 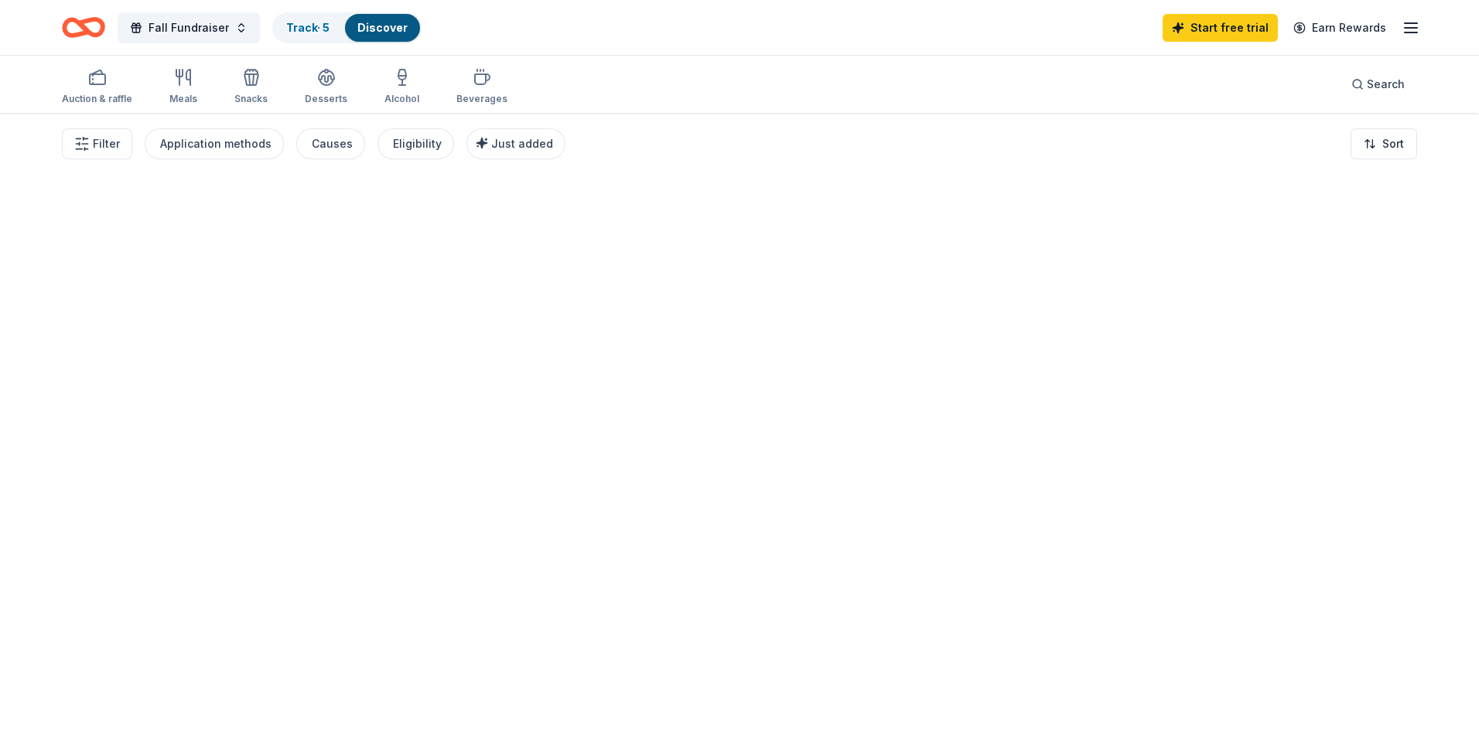 I want to click on span: Just added, so click(x=522, y=143).